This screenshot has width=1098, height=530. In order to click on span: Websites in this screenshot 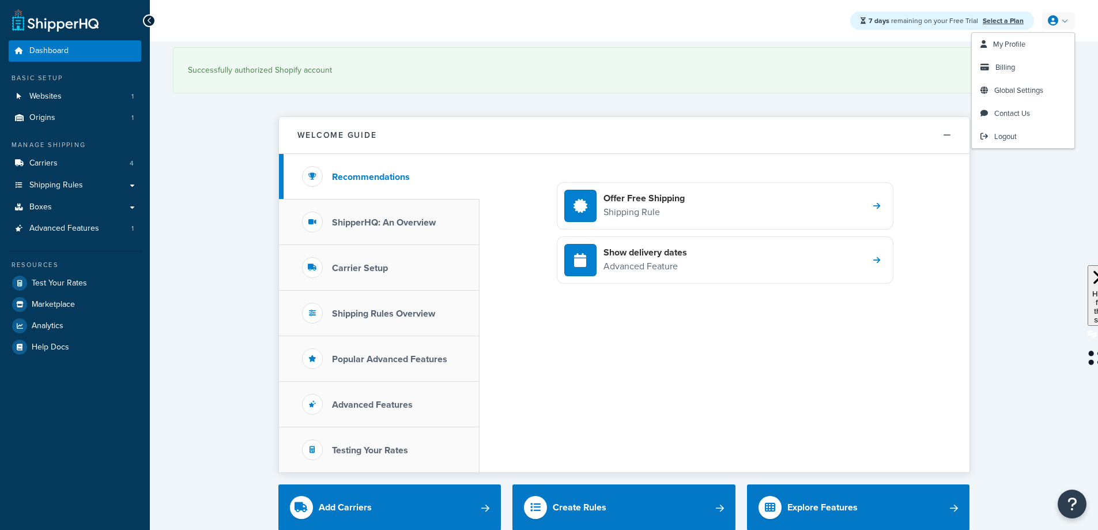, I will do `click(46, 96)`.